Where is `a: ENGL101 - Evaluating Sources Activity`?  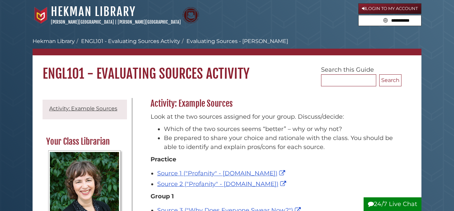 a: ENGL101 - Evaluating Sources Activity is located at coordinates (131, 41).